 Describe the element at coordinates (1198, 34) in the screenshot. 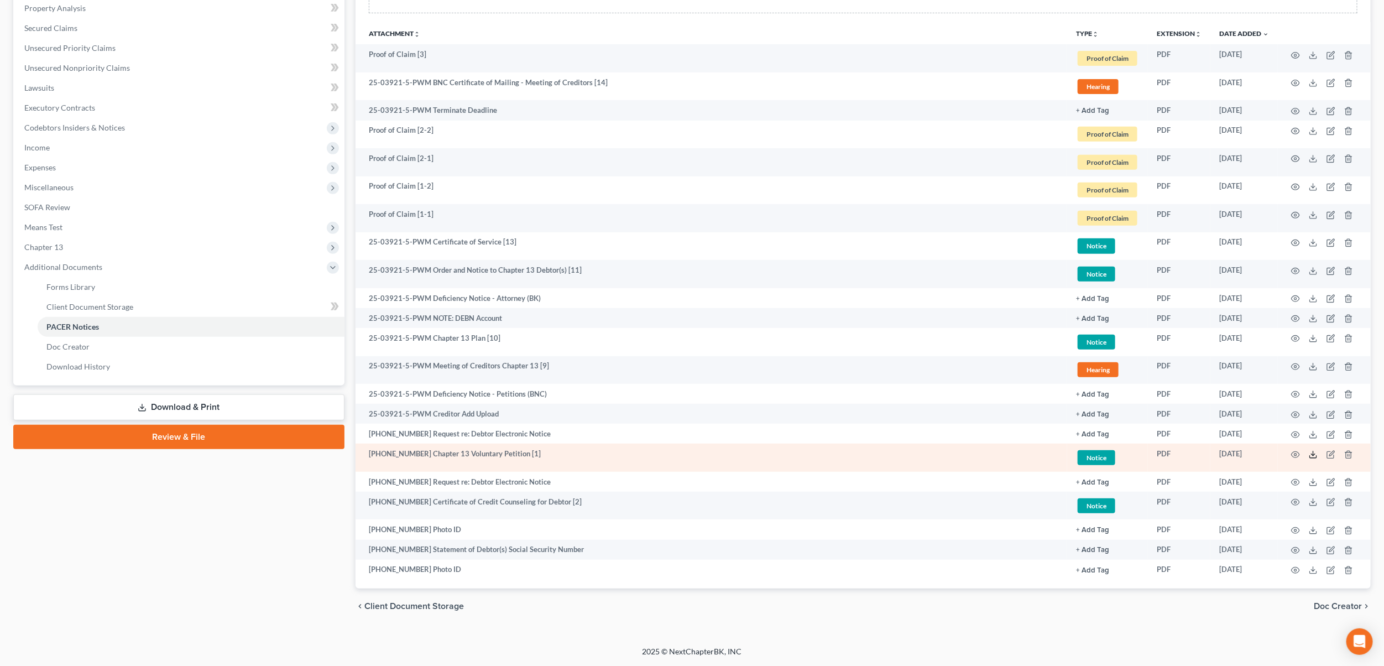

I see `i: unfold_more` at that location.